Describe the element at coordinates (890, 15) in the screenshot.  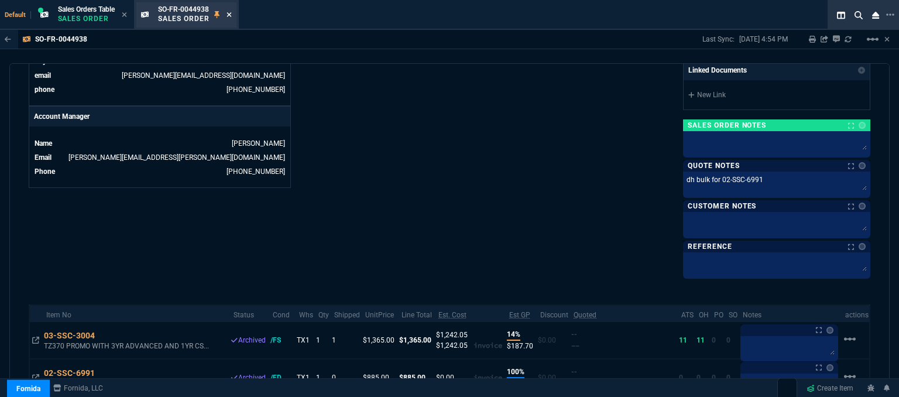
I see `nx-icon: Open New Tab` at that location.